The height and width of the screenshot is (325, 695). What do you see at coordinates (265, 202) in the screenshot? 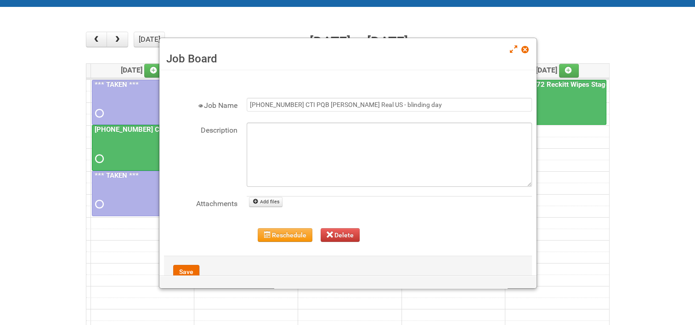
I see `a: Add files` at bounding box center [265, 202].